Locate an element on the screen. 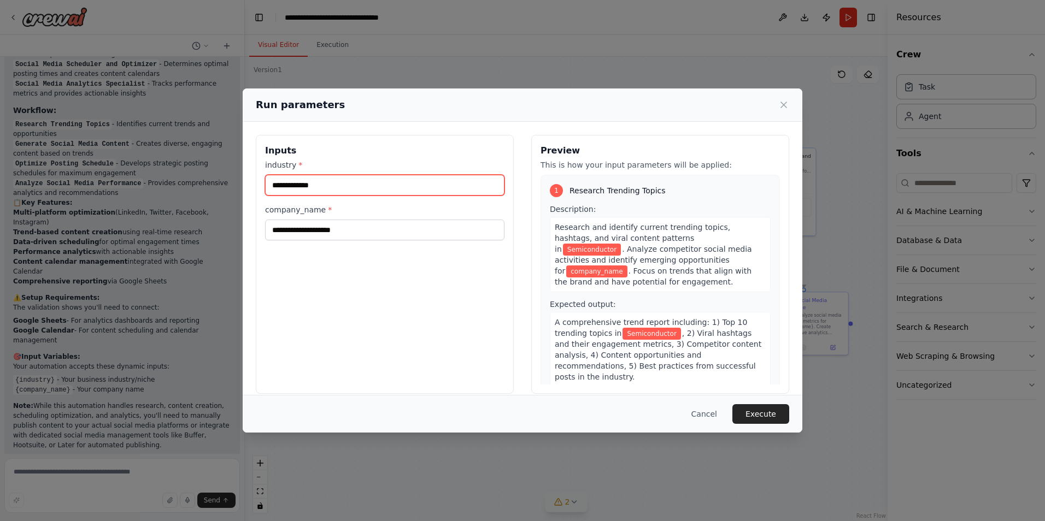  h3: Inputs is located at coordinates (385, 151).